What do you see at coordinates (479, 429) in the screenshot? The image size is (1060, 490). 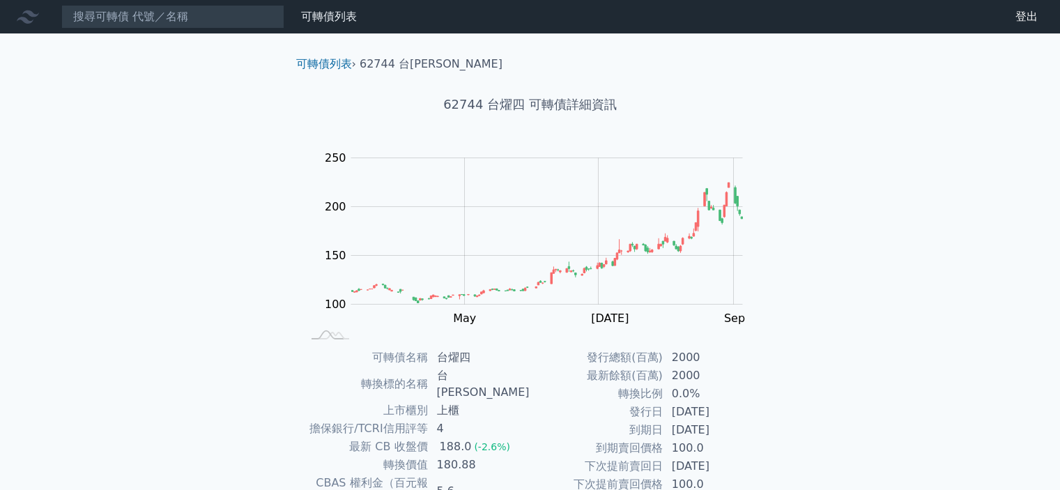 I see `td: 4` at bounding box center [479, 429].